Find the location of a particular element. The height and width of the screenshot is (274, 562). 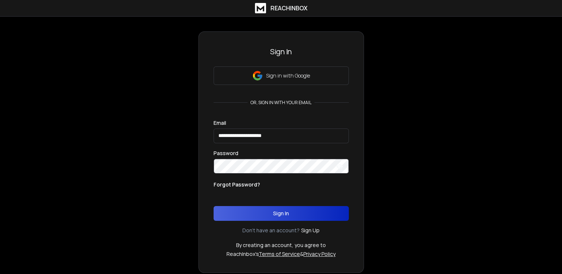

a: Sign Up is located at coordinates (311, 231).